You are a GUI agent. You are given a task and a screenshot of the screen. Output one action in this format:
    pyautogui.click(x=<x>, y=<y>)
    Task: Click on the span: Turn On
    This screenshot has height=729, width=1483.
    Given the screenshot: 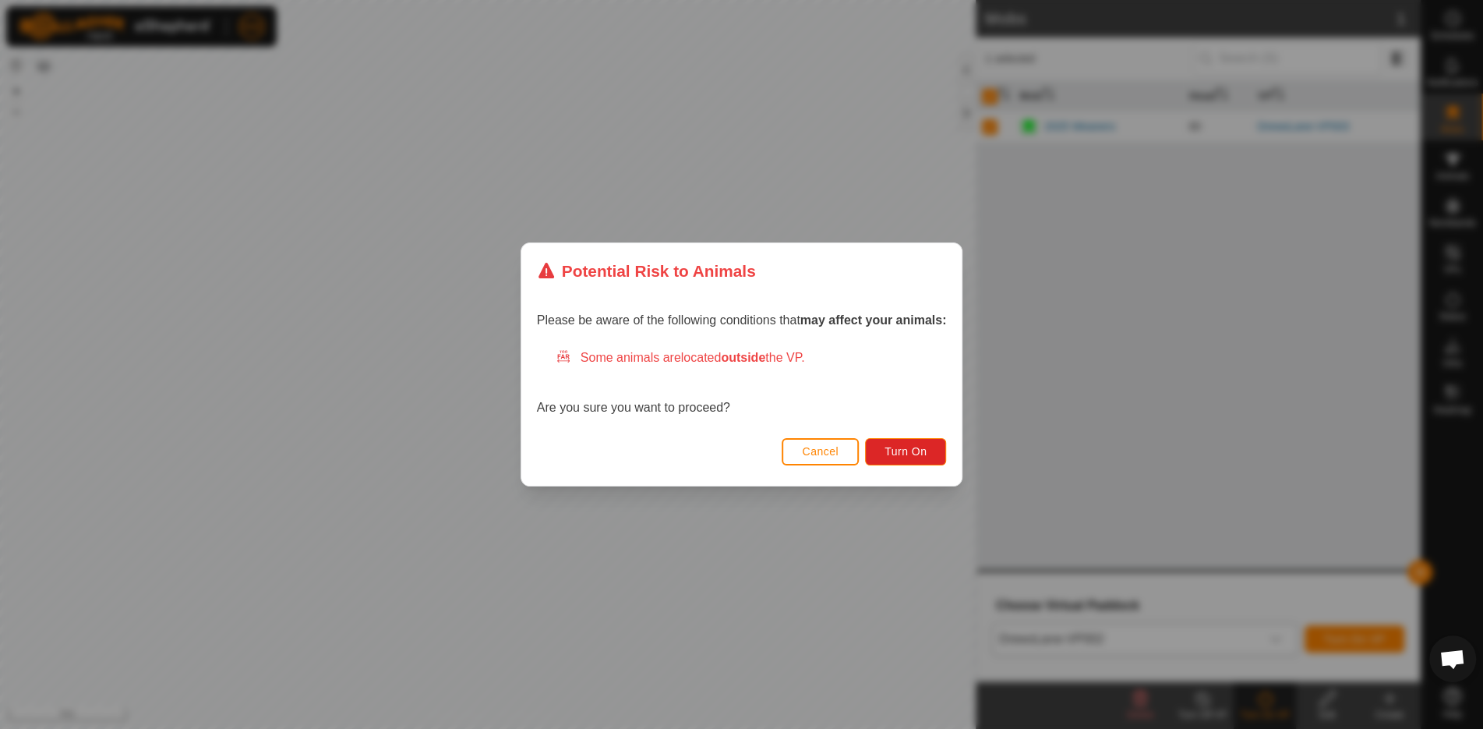 What is the action you would take?
    pyautogui.click(x=906, y=451)
    